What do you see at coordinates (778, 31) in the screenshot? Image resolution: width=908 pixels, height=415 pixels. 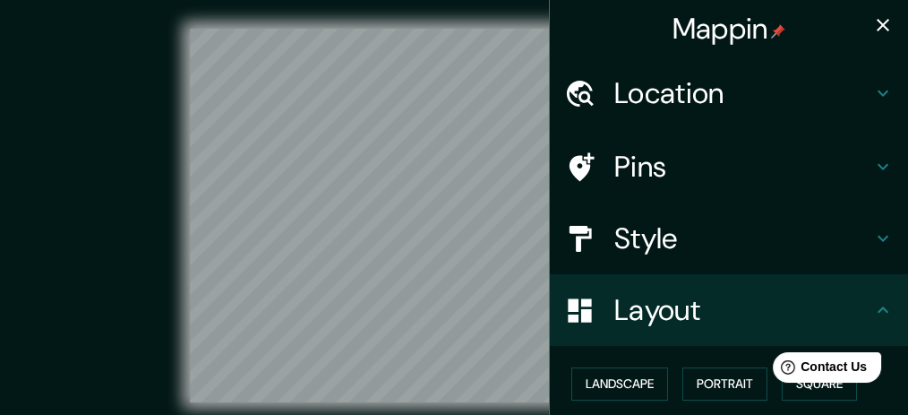 I see `img: pin-icon.png` at bounding box center [778, 31].